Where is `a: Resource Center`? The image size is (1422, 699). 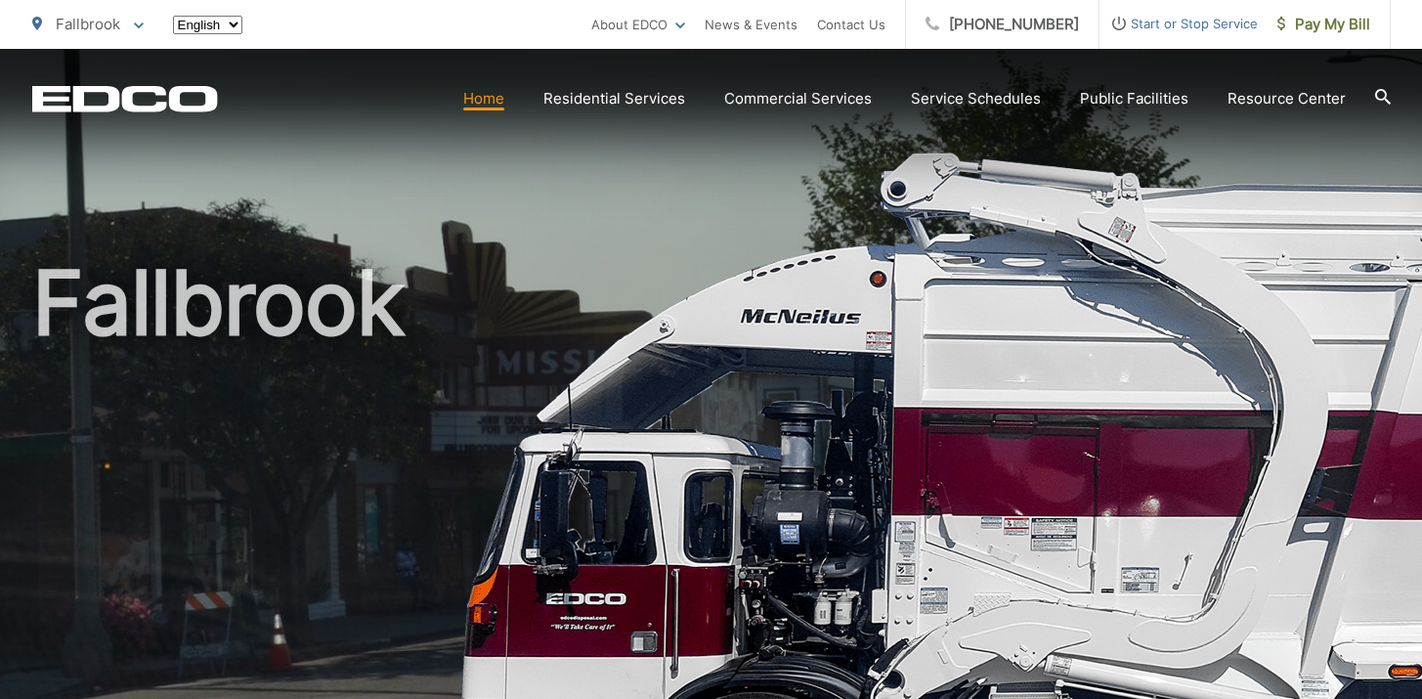
a: Resource Center is located at coordinates (1286, 99).